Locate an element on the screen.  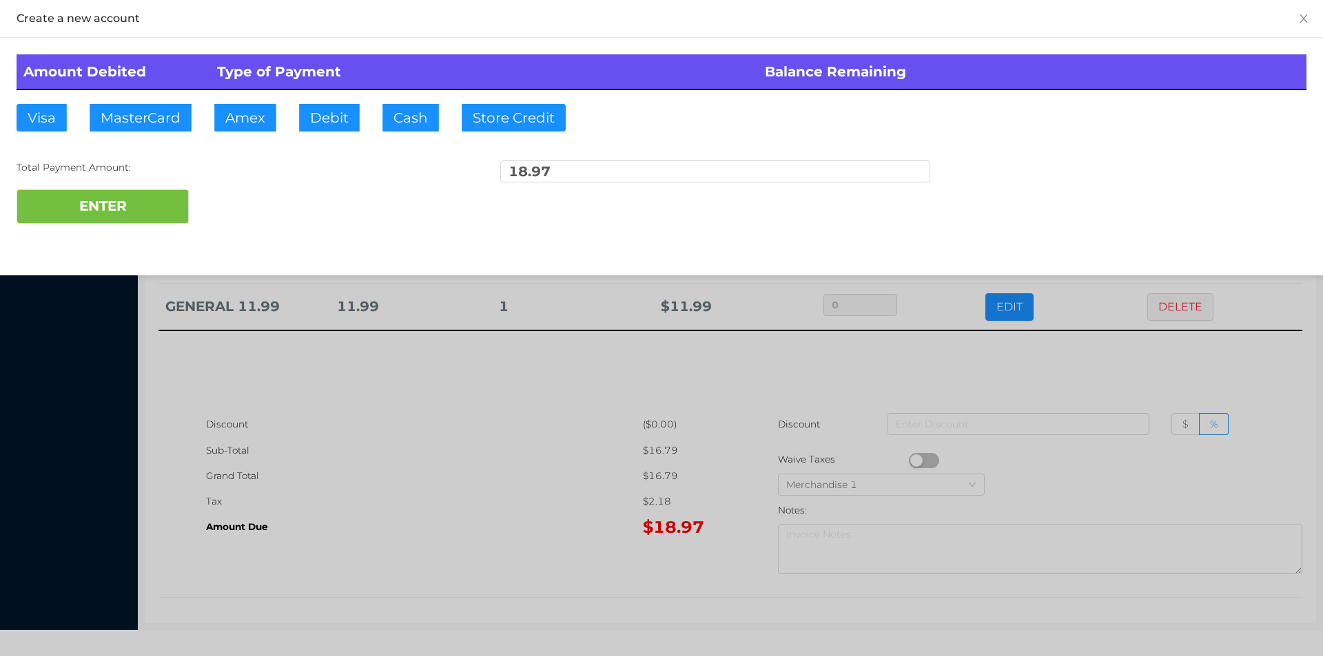
button: Debit is located at coordinates (329, 118).